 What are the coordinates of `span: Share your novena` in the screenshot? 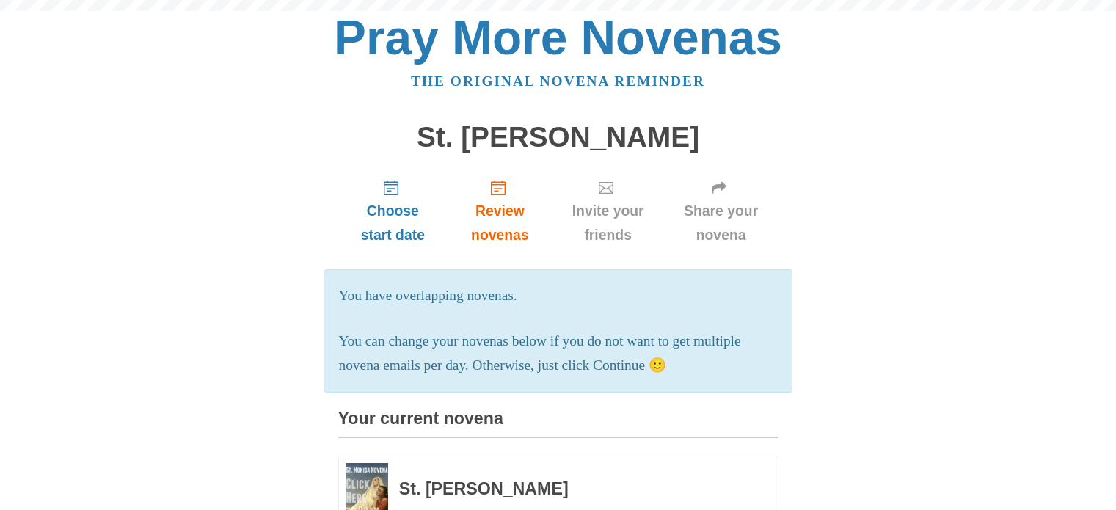 It's located at (721, 223).